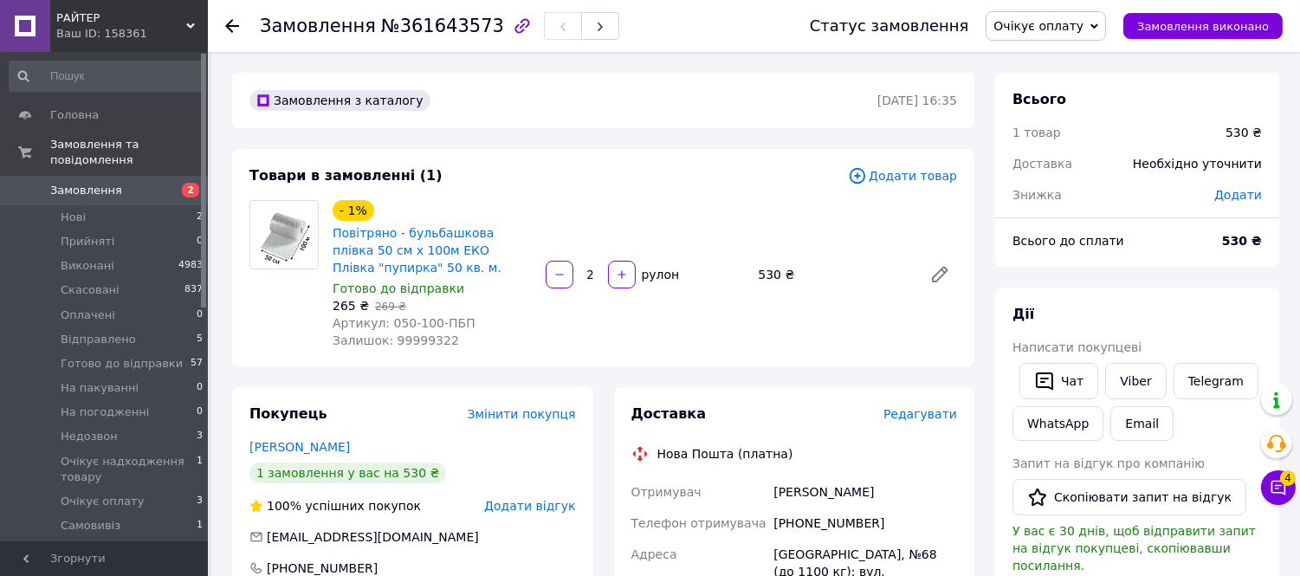 This screenshot has height=576, width=1300. What do you see at coordinates (107, 76) in the screenshot?
I see `input: Пошук` at bounding box center [107, 76].